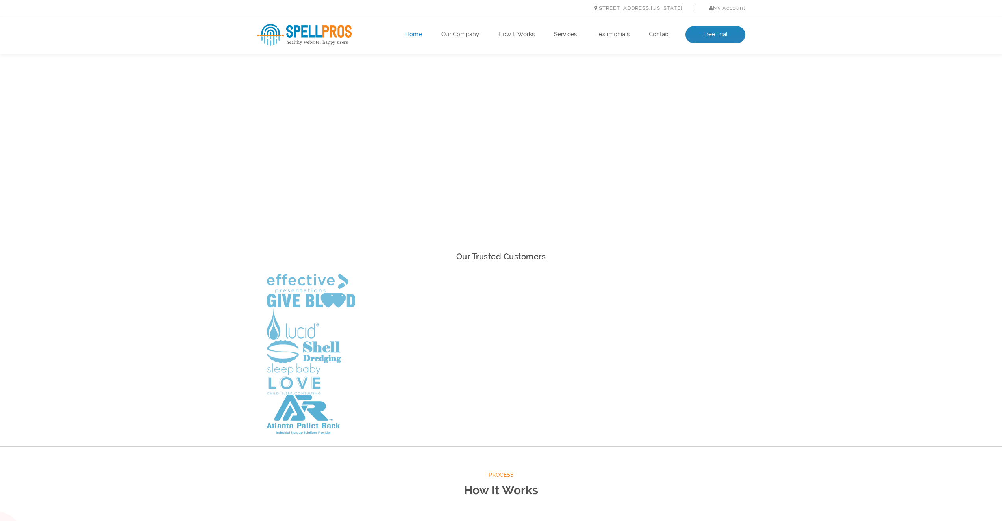  What do you see at coordinates (304, 351) in the screenshot?
I see `img: Shell Dredging` at bounding box center [304, 351].